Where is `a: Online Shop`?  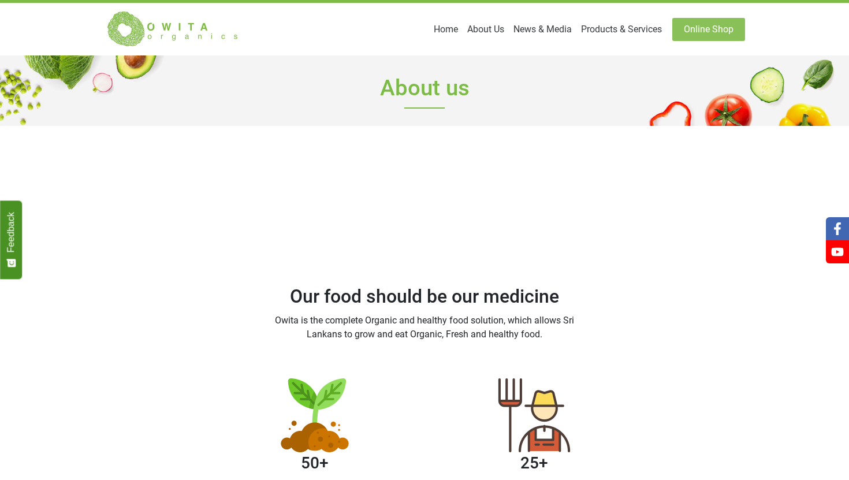
a: Online Shop is located at coordinates (708, 29).